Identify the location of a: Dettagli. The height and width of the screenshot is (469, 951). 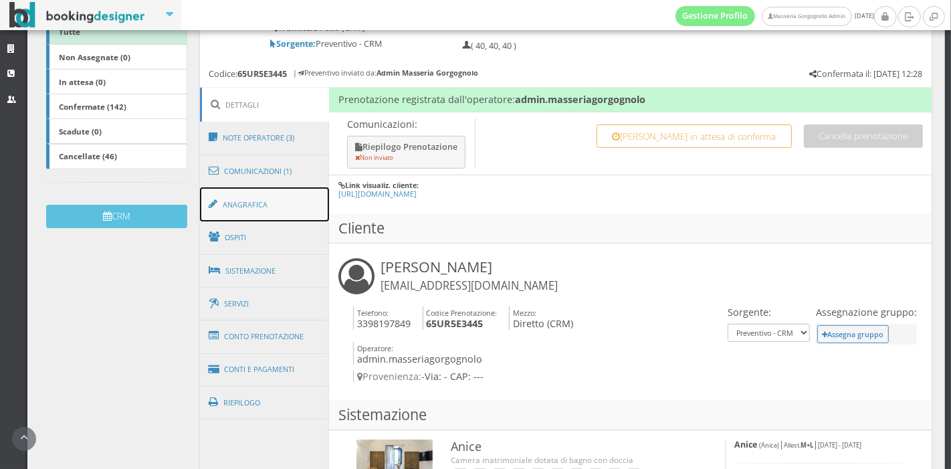
(265, 104).